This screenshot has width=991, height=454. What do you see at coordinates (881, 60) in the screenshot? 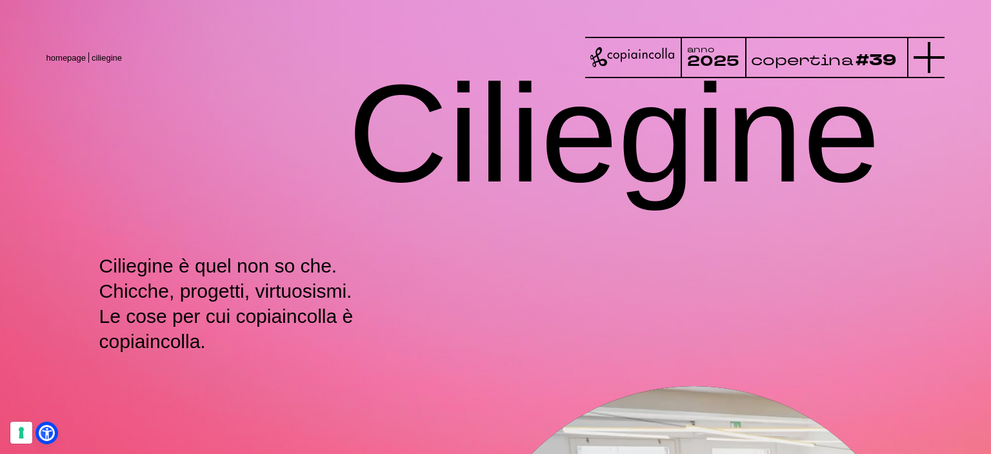
I see `tspan: #39` at bounding box center [881, 60].